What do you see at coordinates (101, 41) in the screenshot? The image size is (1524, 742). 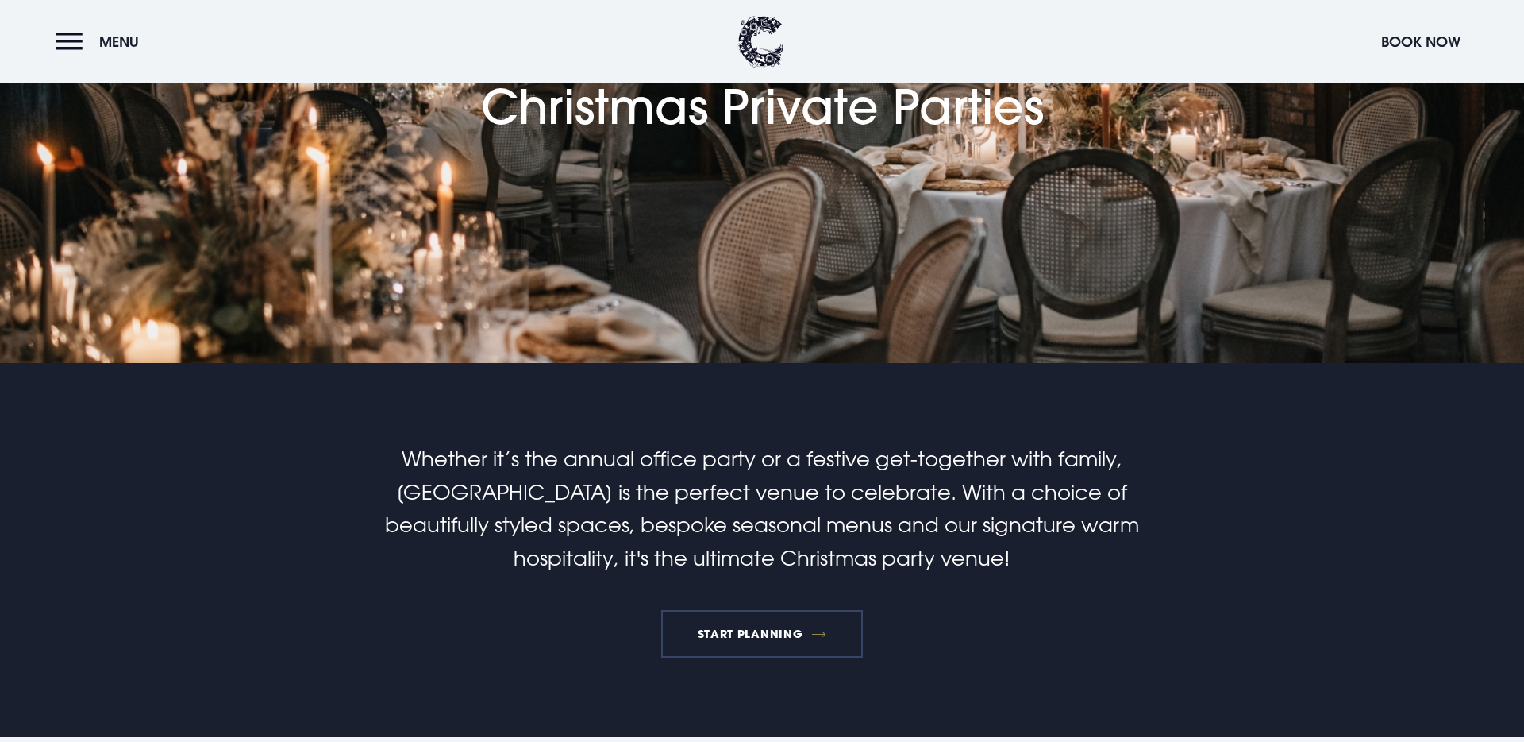 I see `button: Menu` at bounding box center [101, 41].